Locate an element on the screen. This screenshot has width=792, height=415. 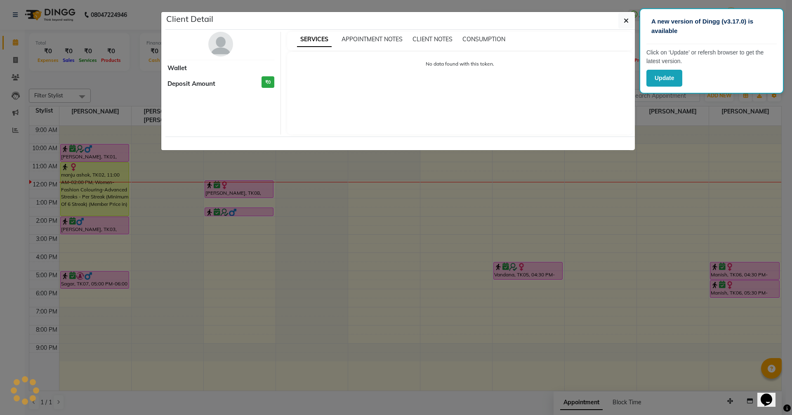
span: CONSUMPTION is located at coordinates (484, 39).